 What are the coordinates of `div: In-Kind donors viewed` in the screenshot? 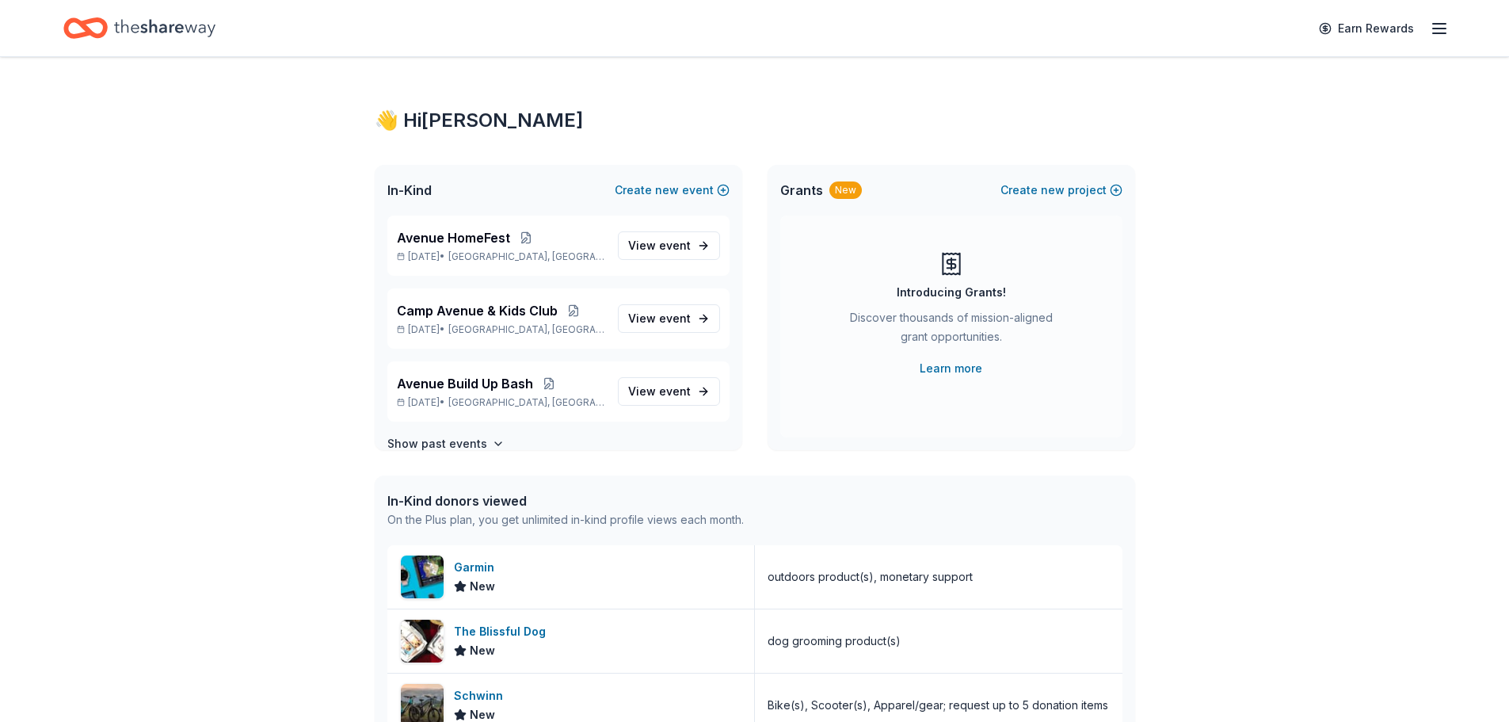 It's located at (566, 501).